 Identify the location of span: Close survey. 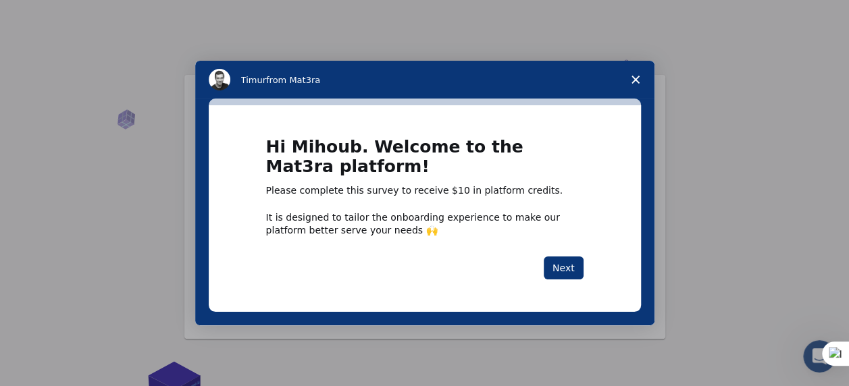
(635, 80).